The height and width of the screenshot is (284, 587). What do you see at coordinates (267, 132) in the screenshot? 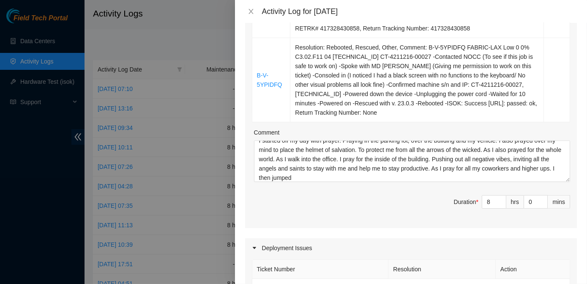
I see `label: Comment` at bounding box center [267, 132].